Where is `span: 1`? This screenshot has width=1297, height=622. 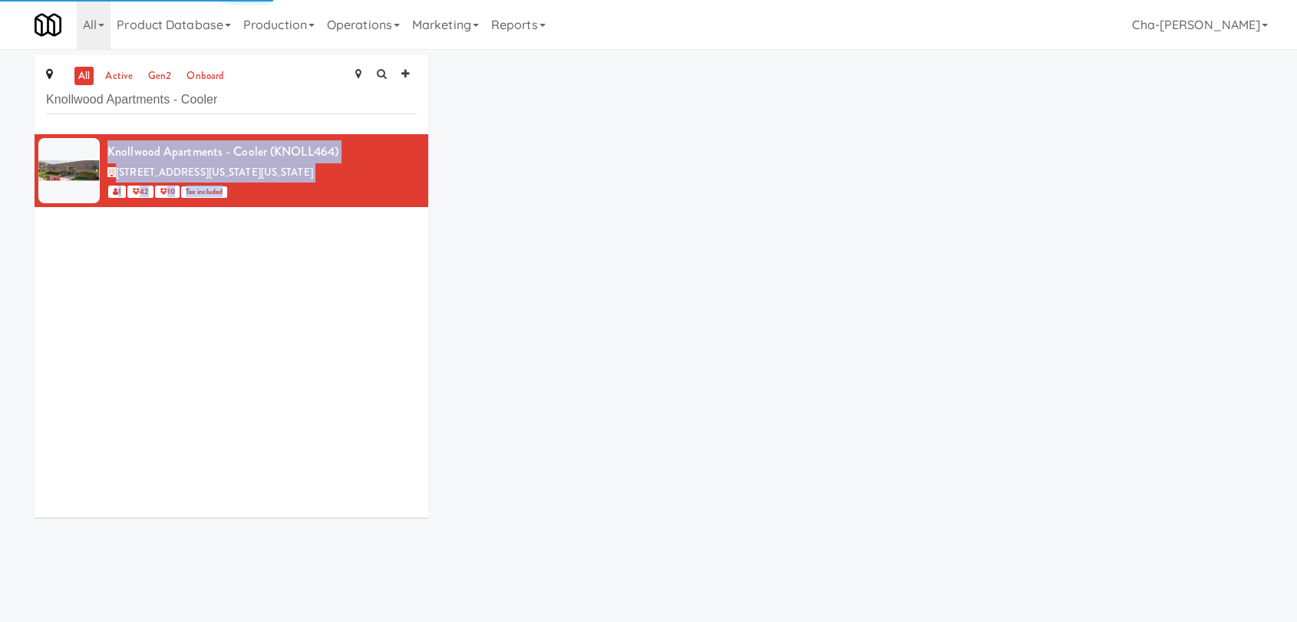 span: 1 is located at coordinates (117, 192).